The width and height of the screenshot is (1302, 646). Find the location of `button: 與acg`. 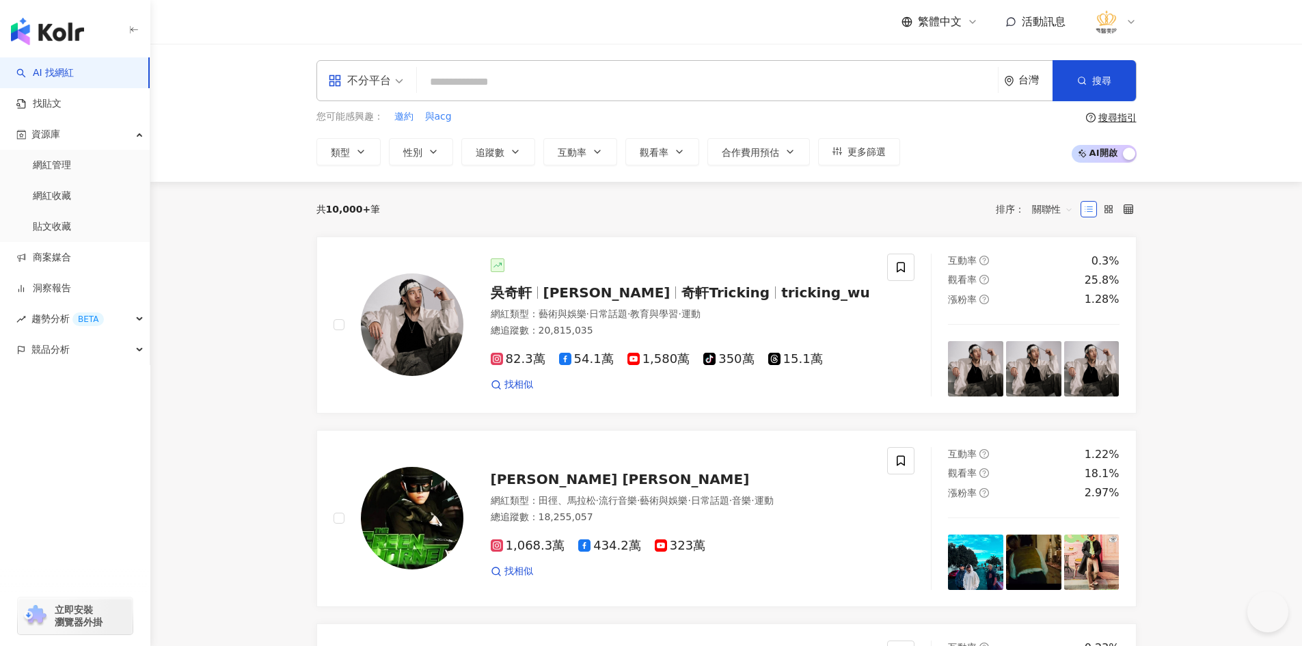

button: 與acg is located at coordinates (438, 117).